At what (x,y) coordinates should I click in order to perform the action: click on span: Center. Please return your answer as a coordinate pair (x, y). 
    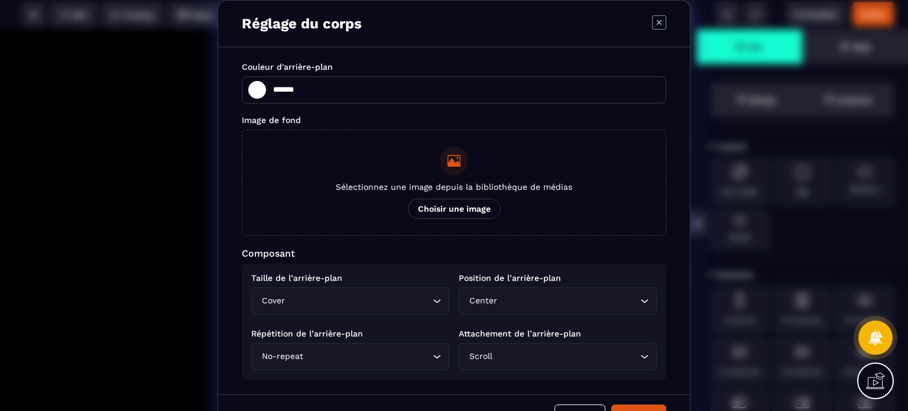
    Looking at the image, I should click on (483, 301).